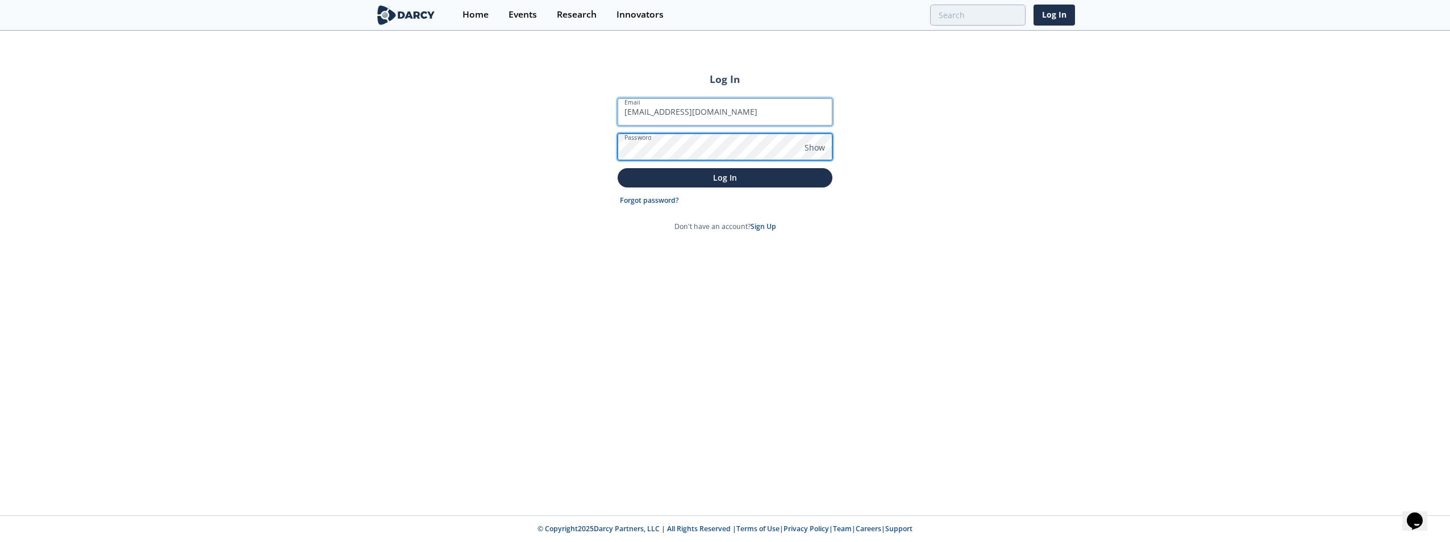 The image size is (1450, 542). I want to click on div: Home, so click(476, 15).